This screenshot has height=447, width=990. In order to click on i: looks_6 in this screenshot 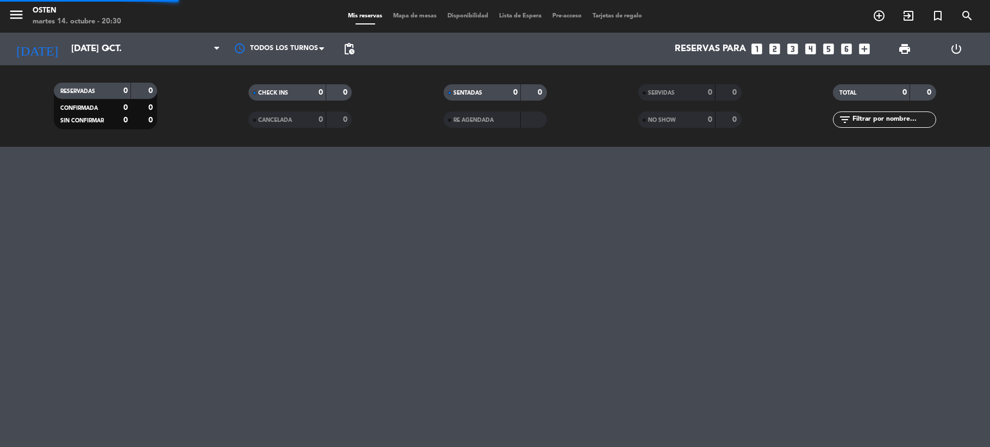, I will do `click(846, 49)`.